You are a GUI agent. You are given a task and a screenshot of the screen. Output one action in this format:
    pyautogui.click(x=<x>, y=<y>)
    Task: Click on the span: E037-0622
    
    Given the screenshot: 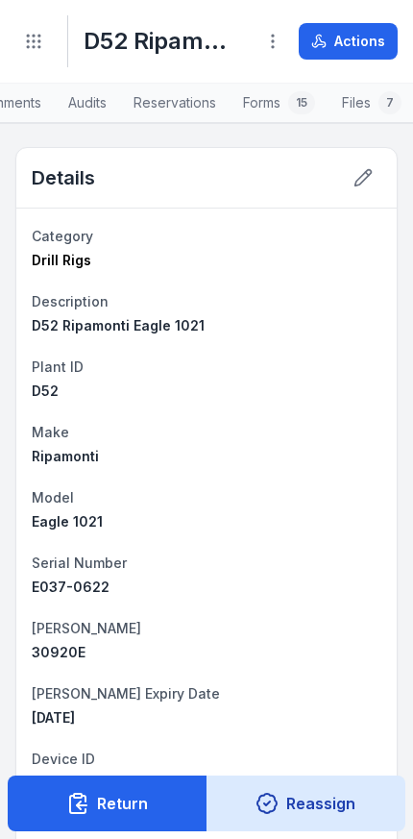 What is the action you would take?
    pyautogui.click(x=70, y=586)
    